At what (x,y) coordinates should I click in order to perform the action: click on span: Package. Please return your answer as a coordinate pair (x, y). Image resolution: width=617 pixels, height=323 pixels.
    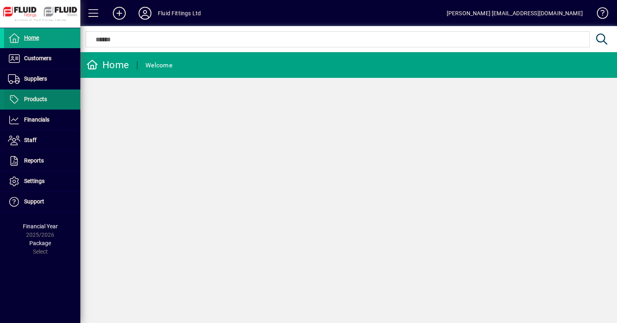
    Looking at the image, I should click on (40, 243).